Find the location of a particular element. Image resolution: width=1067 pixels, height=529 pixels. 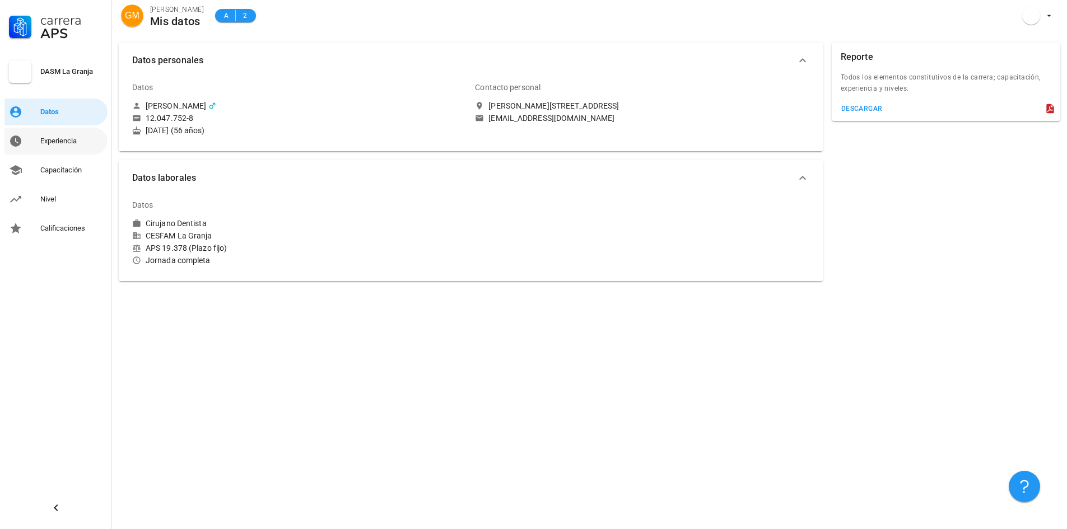

div: Nivel is located at coordinates (72, 199).